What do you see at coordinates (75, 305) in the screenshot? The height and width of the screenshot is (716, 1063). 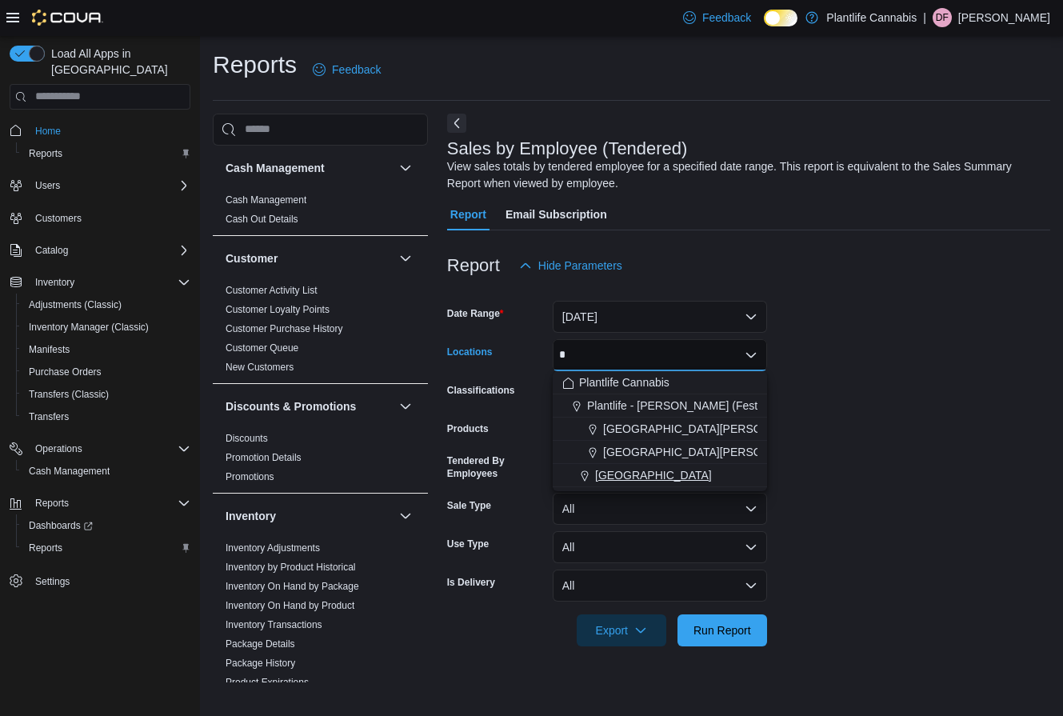 I see `span: Adjustments (Classic)` at bounding box center [75, 305].